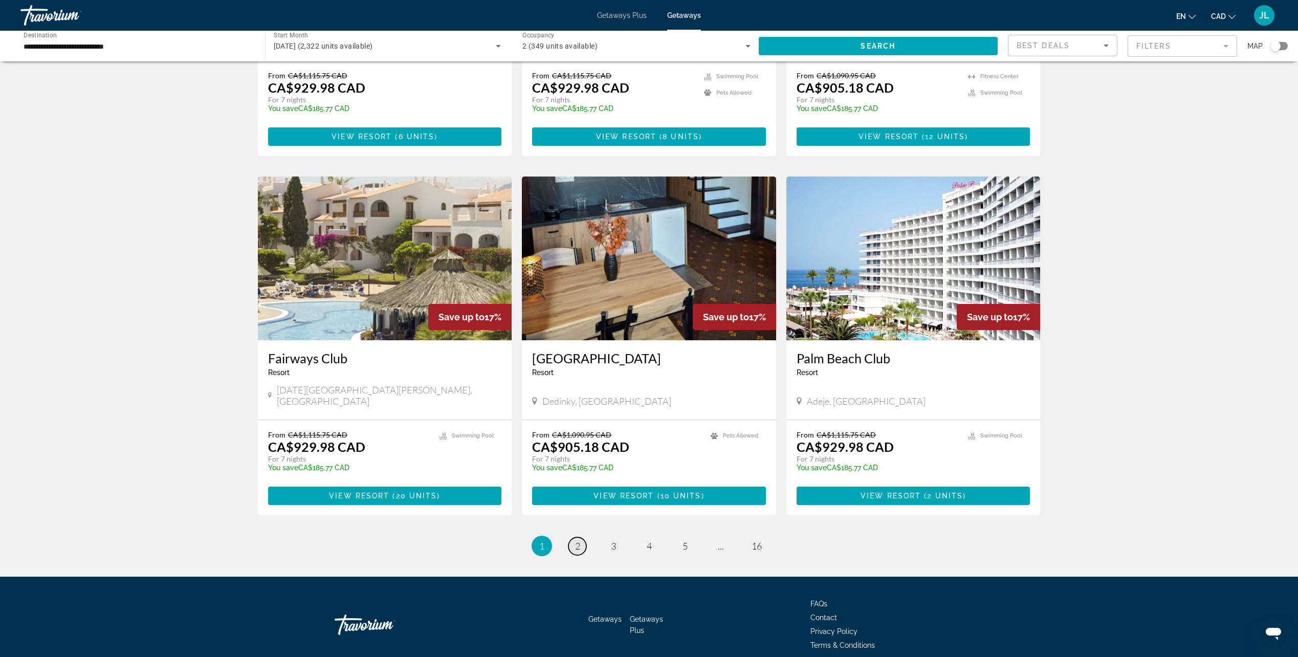  Describe the element at coordinates (649, 546) in the screenshot. I see `span: 4` at that location.